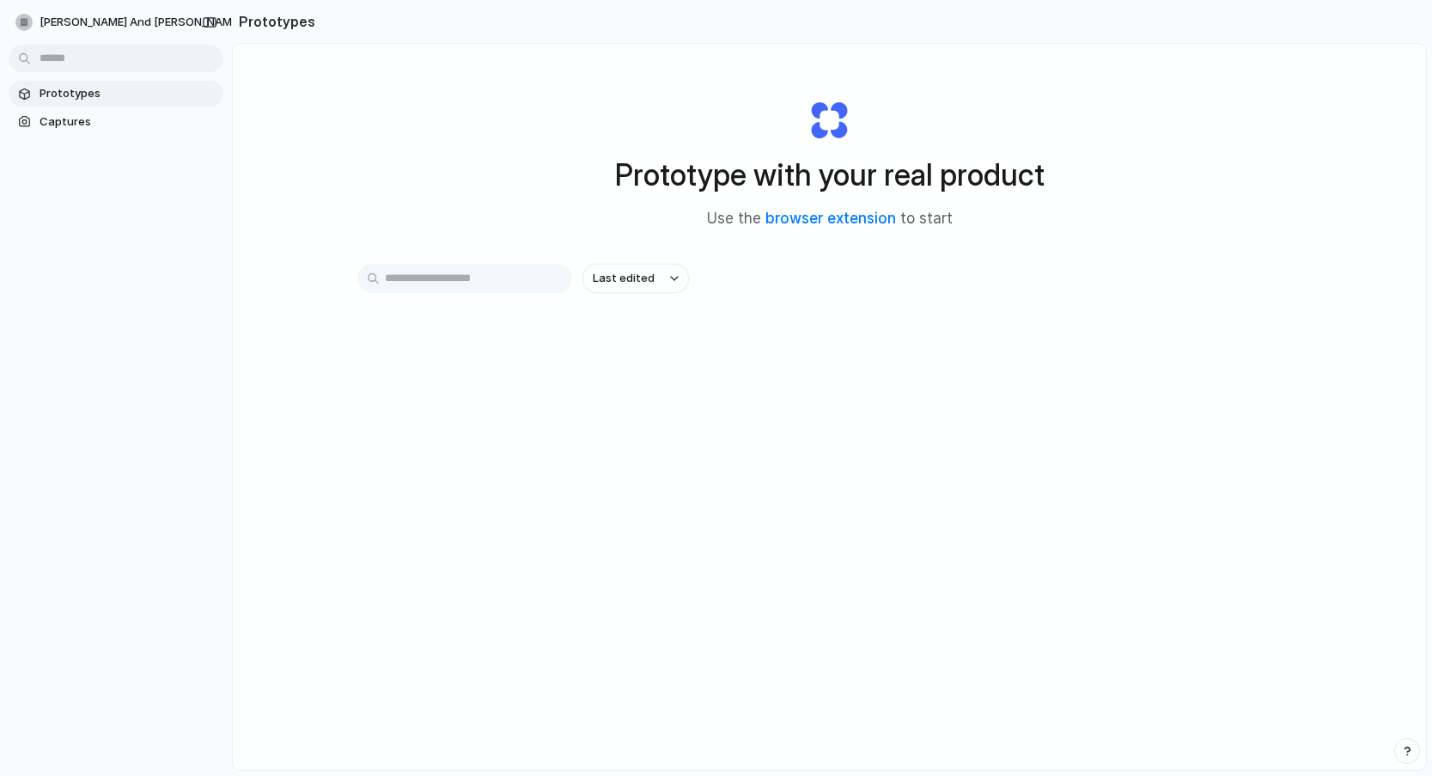  Describe the element at coordinates (830, 174) in the screenshot. I see `h1: Prototype with your real product` at that location.